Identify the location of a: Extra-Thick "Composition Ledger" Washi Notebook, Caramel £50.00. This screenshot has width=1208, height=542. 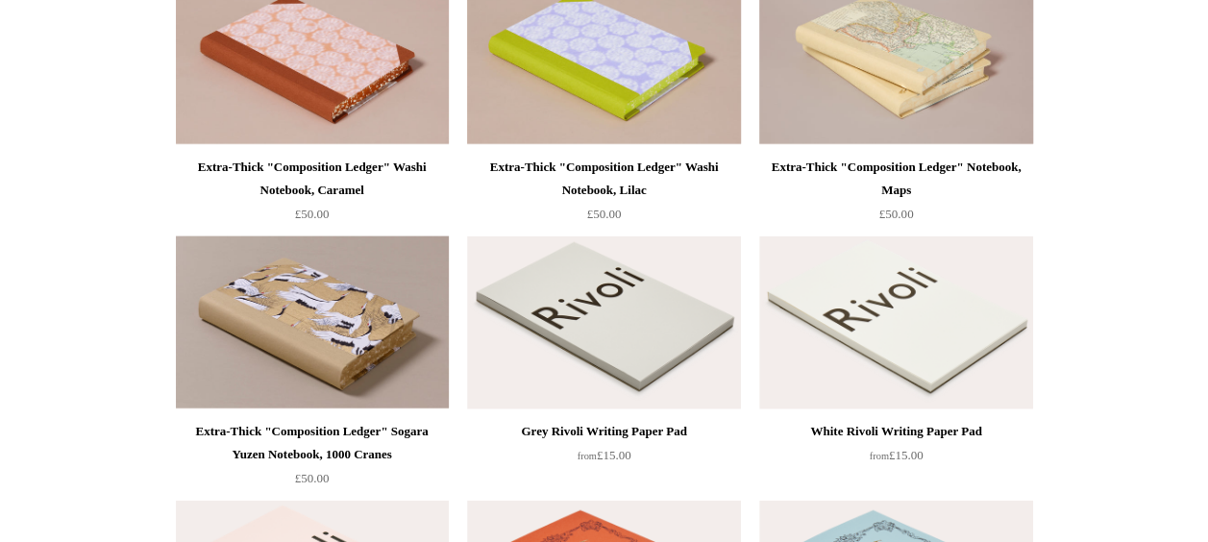
(312, 195).